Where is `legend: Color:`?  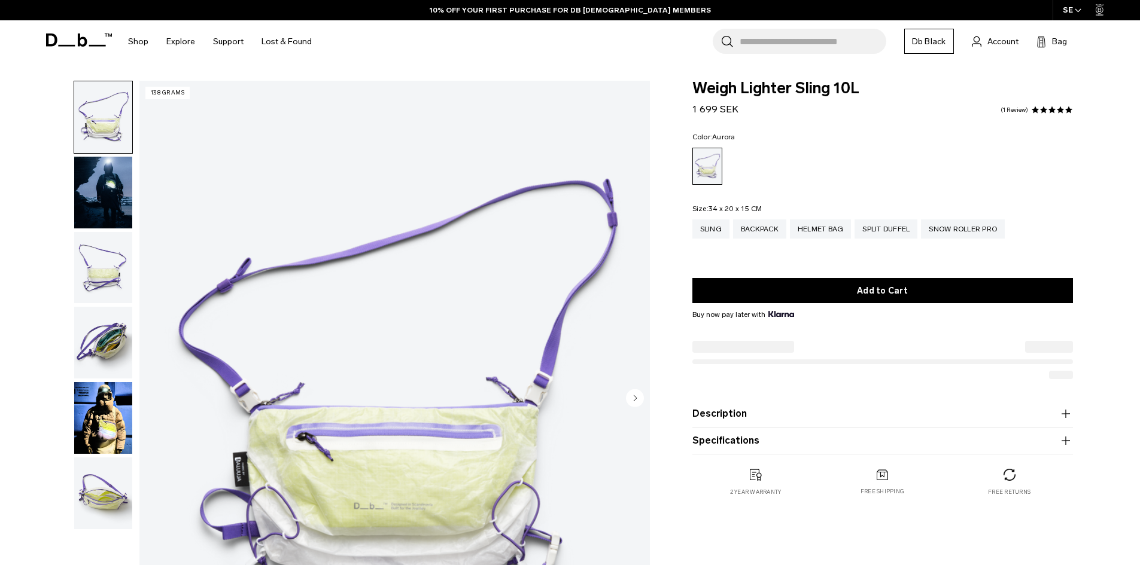
legend: Color: is located at coordinates (714, 137).